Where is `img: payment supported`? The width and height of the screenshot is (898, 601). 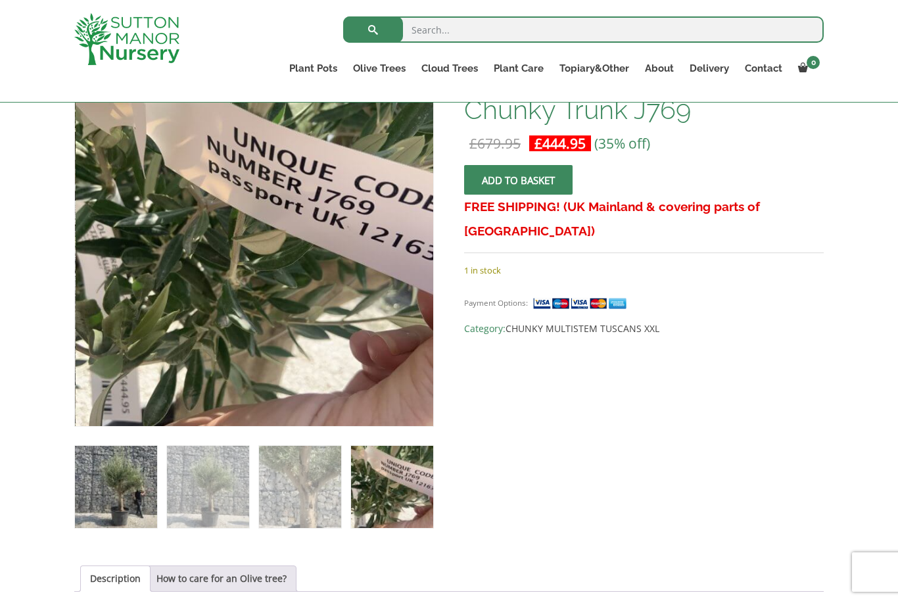
img: payment supported is located at coordinates (582, 303).